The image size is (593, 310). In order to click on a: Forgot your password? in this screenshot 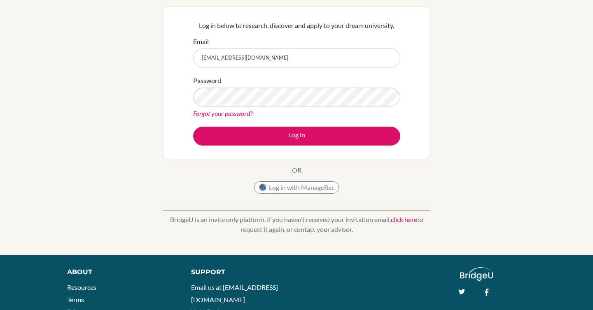, I will do `click(223, 113)`.